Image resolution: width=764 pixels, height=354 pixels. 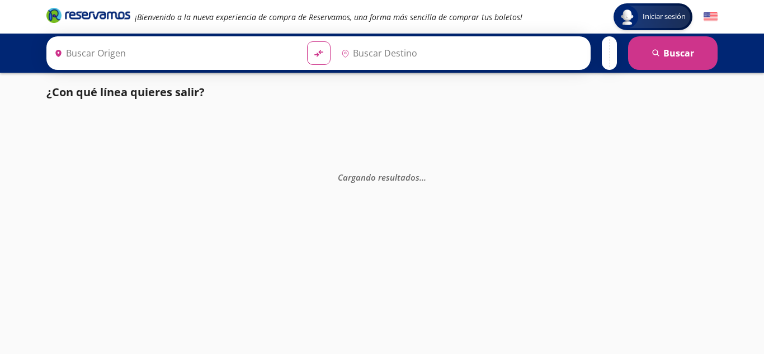 I want to click on em: Cargando resultados, so click(x=382, y=177).